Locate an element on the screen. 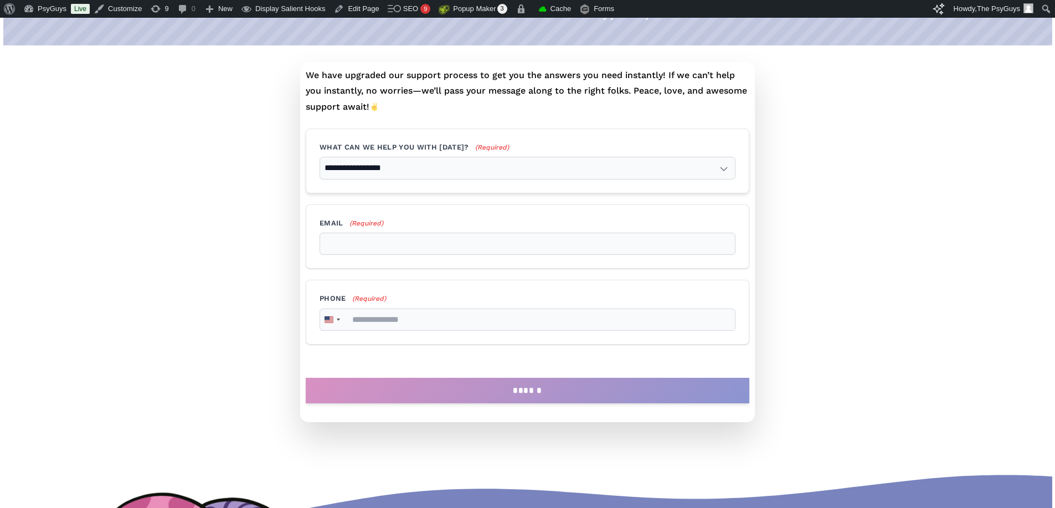  img: Avatar photo is located at coordinates (1029, 8).